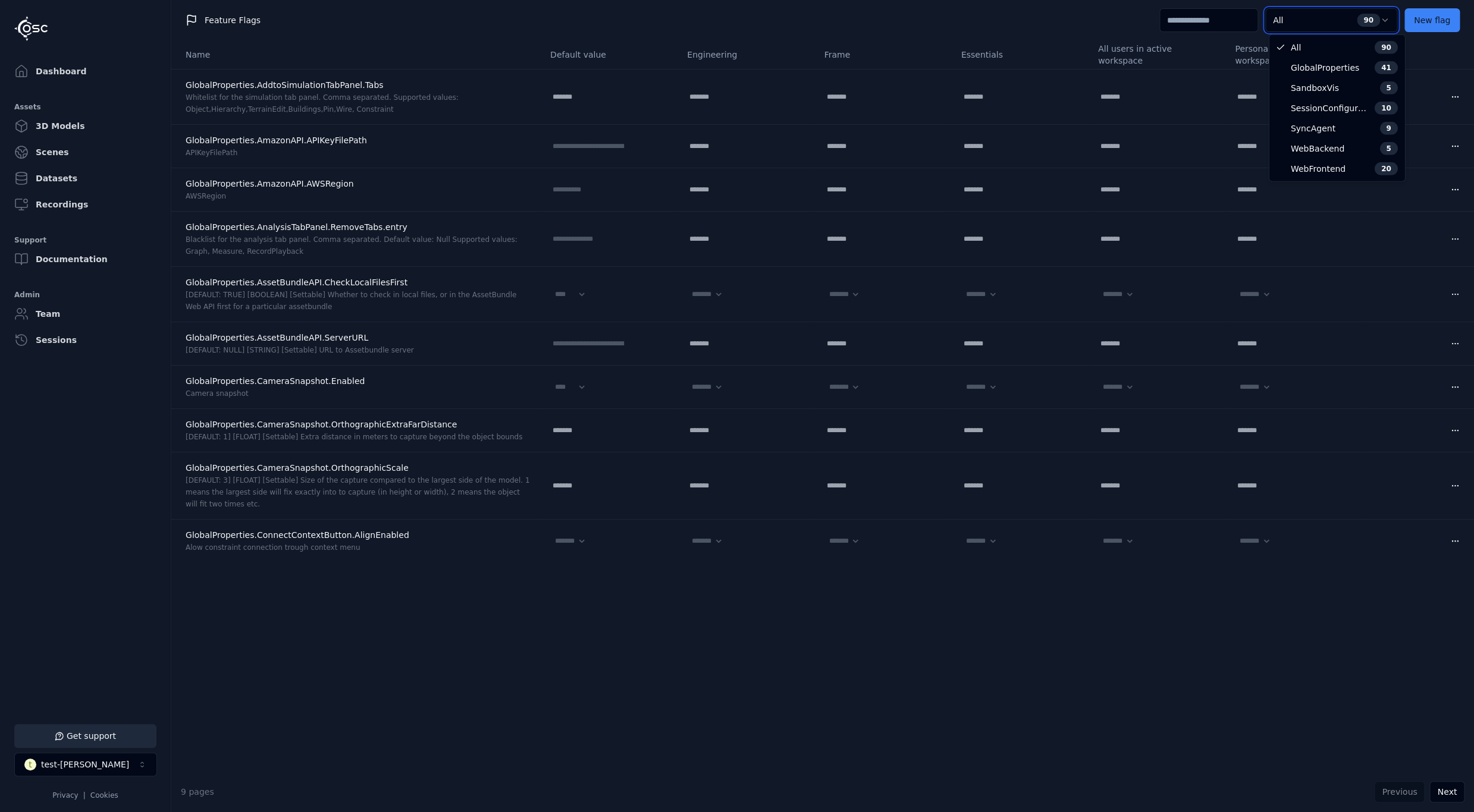 The image size is (1474, 812). What do you see at coordinates (1386, 68) in the screenshot?
I see `div: 41` at bounding box center [1386, 68].